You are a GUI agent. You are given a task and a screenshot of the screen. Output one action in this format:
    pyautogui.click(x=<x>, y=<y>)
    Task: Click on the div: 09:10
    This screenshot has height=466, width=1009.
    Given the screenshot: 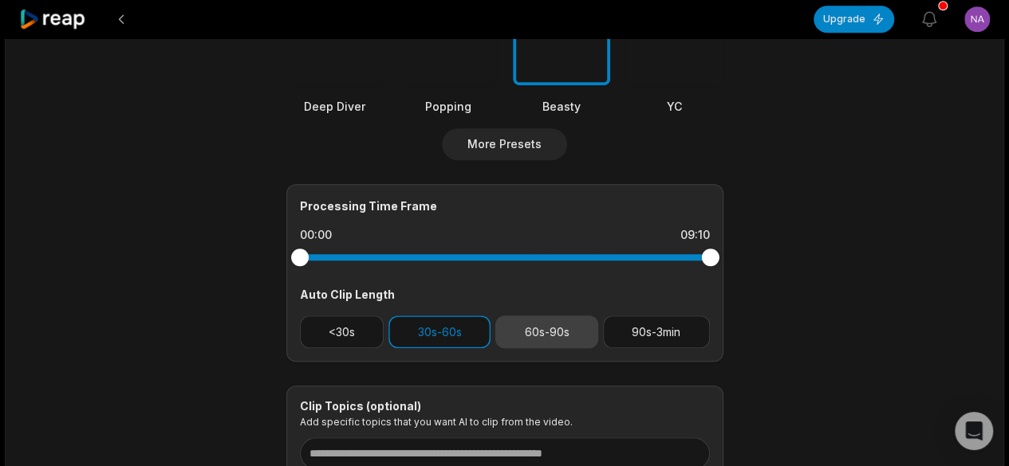 What is the action you would take?
    pyautogui.click(x=695, y=235)
    